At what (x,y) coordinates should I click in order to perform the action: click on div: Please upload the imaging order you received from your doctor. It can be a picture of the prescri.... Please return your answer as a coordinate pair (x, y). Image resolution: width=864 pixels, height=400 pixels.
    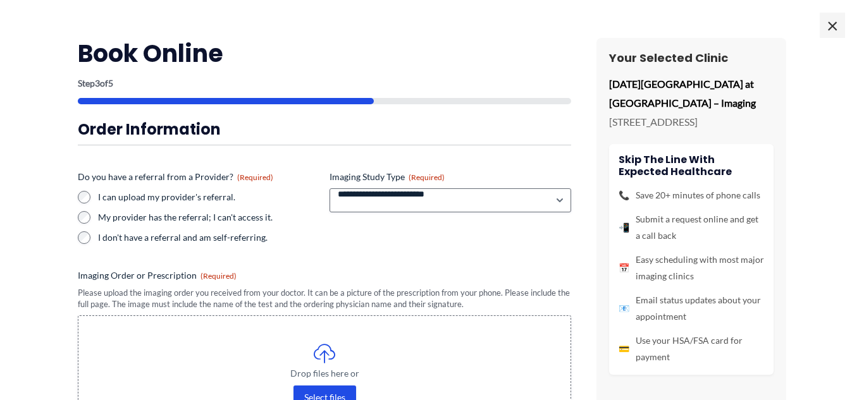
    Looking at the image, I should click on (324, 298).